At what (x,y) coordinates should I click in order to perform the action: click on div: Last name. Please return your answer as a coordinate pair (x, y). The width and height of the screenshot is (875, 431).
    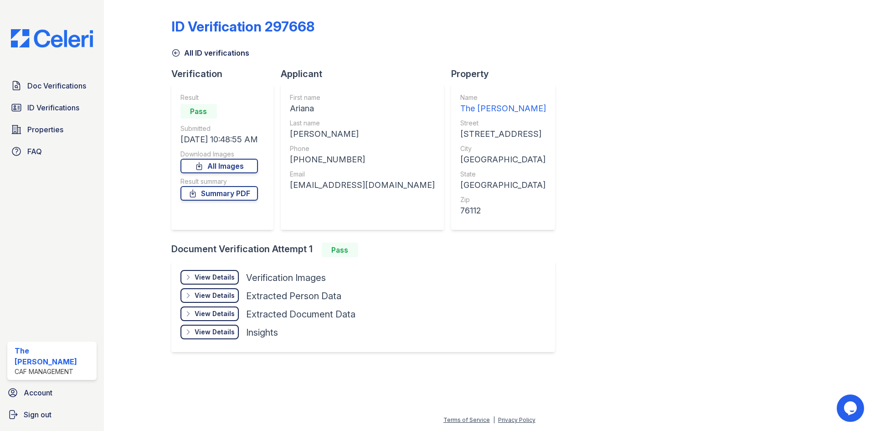
    Looking at the image, I should click on (362, 123).